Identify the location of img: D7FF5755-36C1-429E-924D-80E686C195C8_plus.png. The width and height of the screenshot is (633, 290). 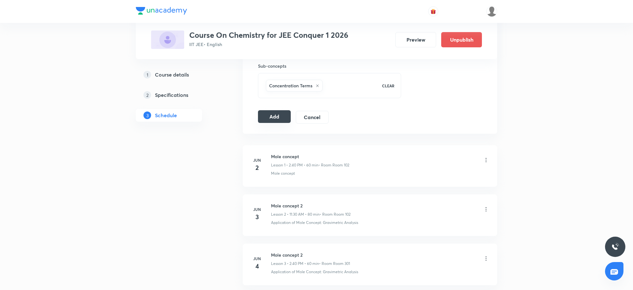
(168, 40).